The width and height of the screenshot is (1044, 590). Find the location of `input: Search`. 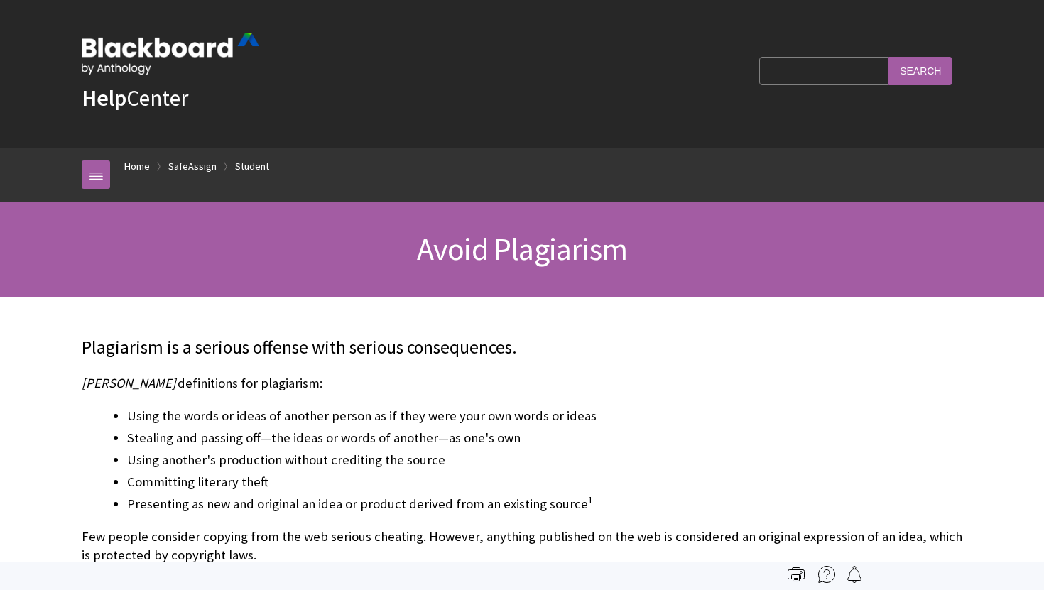

input: Search is located at coordinates (920, 70).